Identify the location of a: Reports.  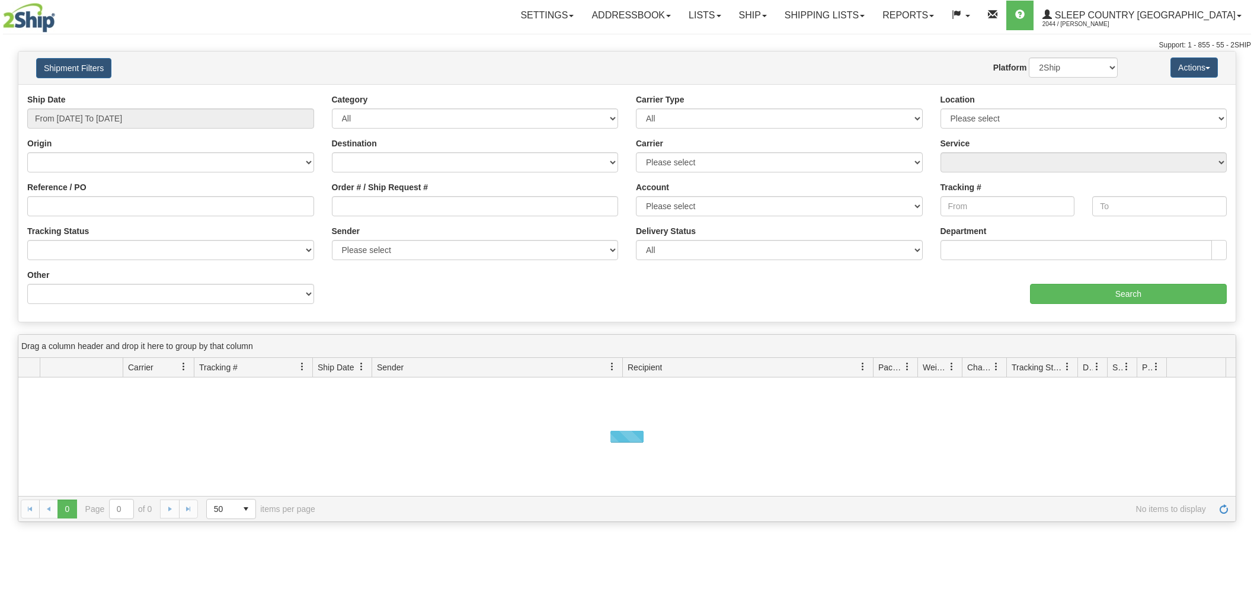
(908, 15).